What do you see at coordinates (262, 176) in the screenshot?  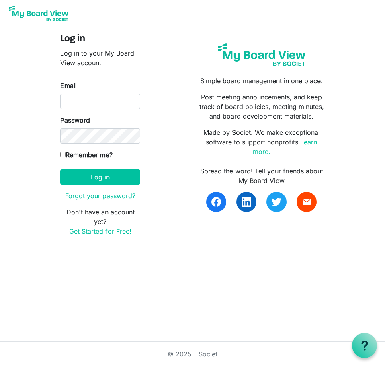 I see `div: Spread the word! Tell your friends about My Board View` at bounding box center [262, 176].